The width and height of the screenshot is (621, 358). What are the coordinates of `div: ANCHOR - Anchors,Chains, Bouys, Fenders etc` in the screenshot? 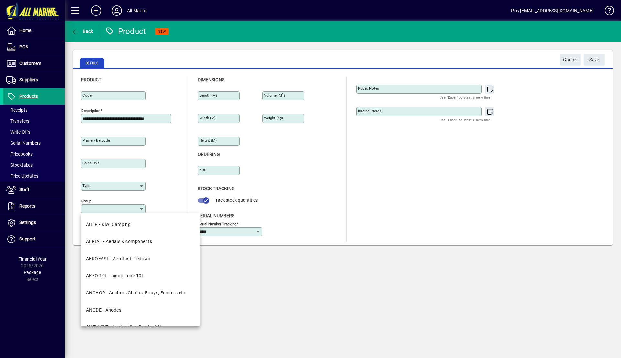 It's located at (135, 293).